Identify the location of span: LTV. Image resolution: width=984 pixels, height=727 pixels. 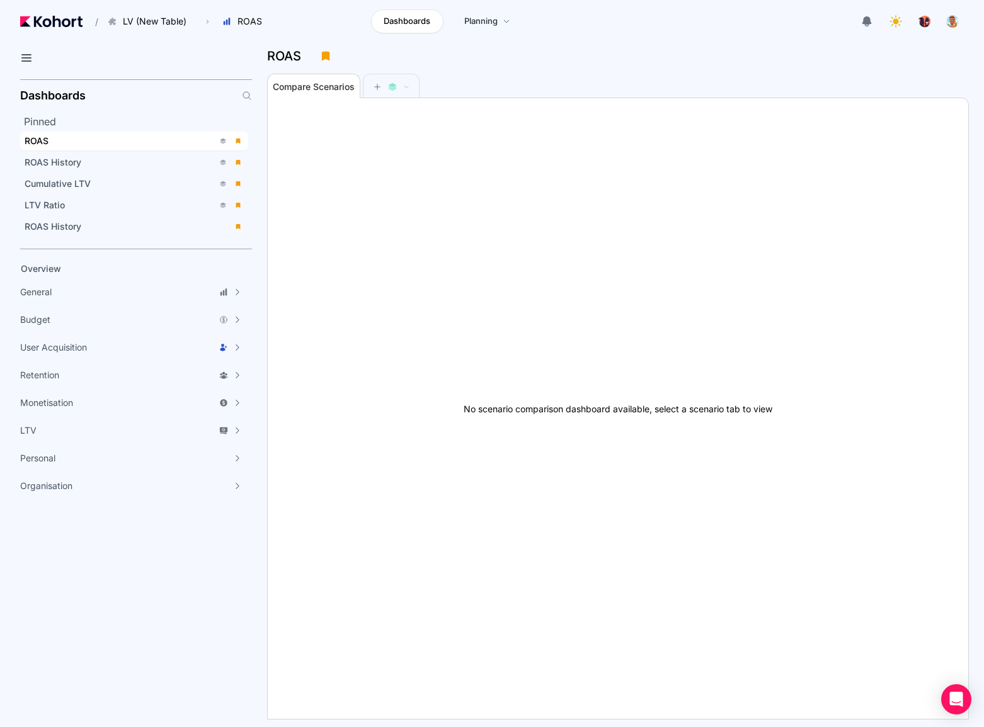
(28, 431).